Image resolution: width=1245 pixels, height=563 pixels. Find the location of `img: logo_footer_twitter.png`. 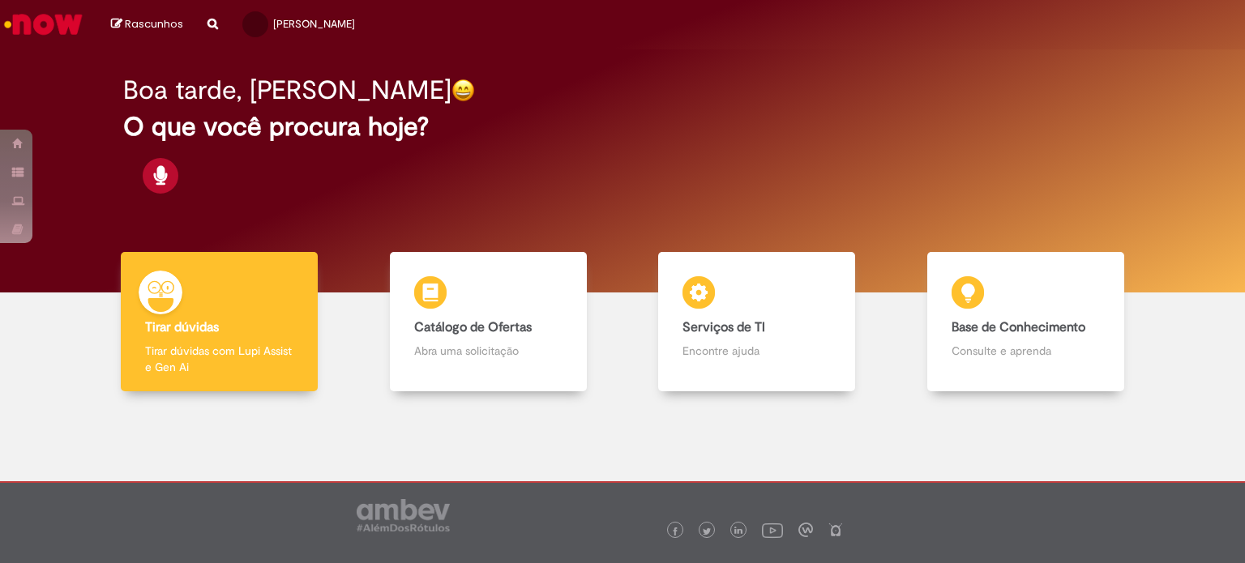

img: logo_footer_twitter.png is located at coordinates (707, 532).